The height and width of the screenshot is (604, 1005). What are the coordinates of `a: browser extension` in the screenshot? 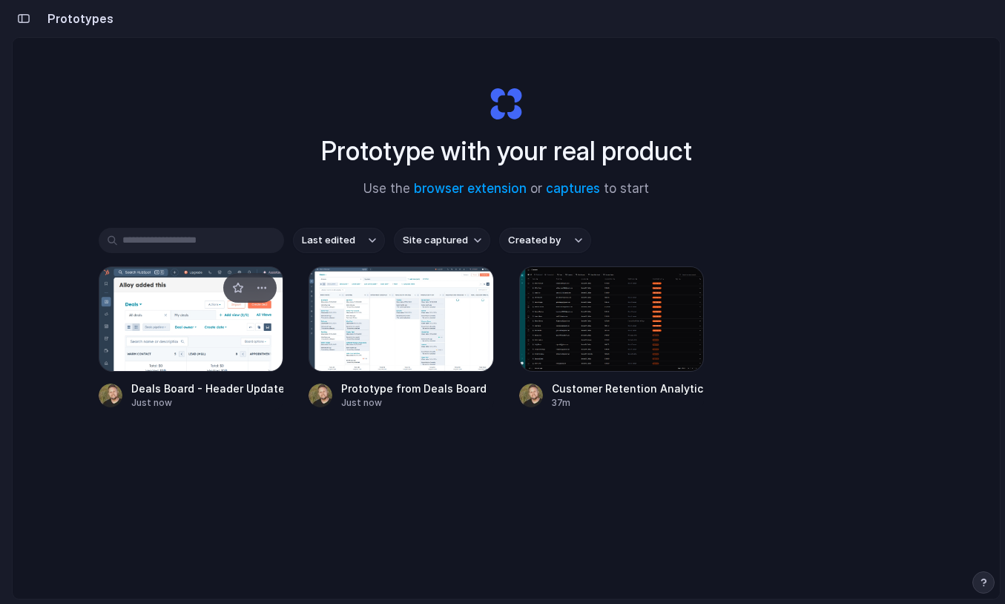 It's located at (470, 188).